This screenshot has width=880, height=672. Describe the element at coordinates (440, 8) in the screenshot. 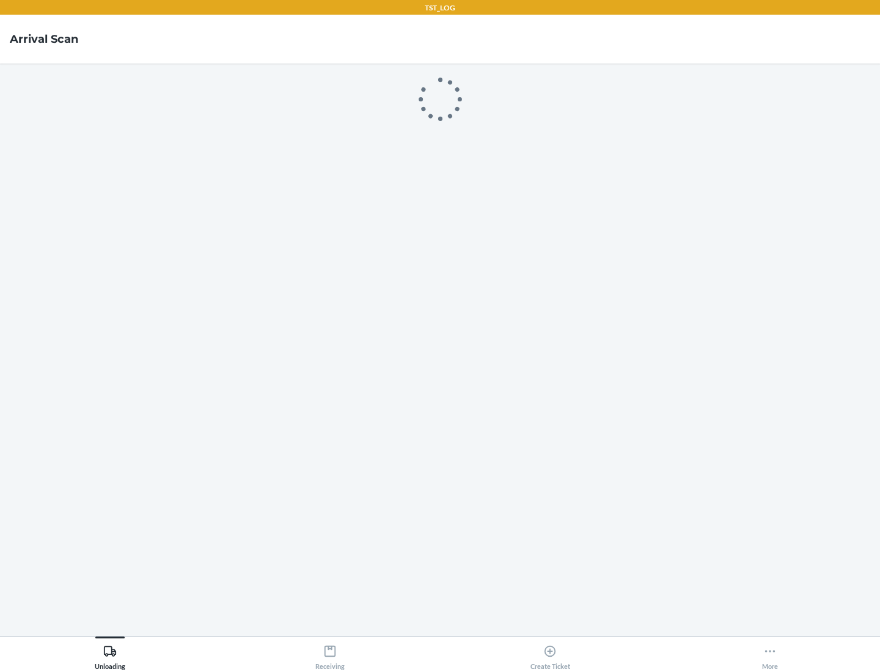

I see `p: TST_LOG` at that location.